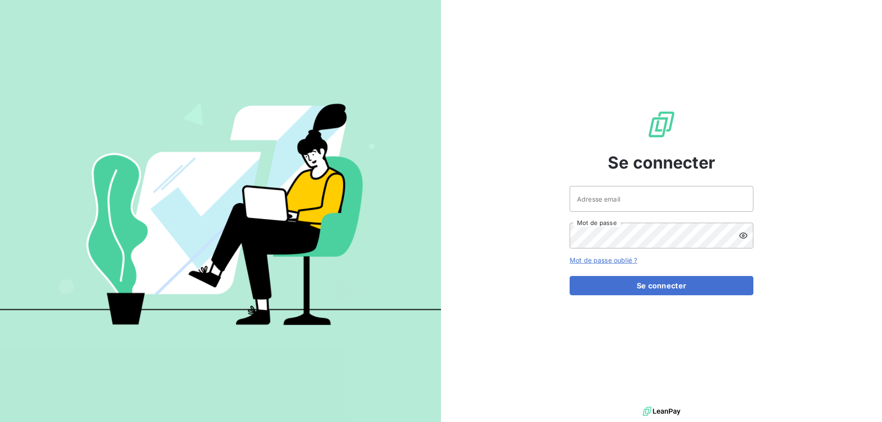  What do you see at coordinates (661, 163) in the screenshot?
I see `span: Se connecter` at bounding box center [661, 163].